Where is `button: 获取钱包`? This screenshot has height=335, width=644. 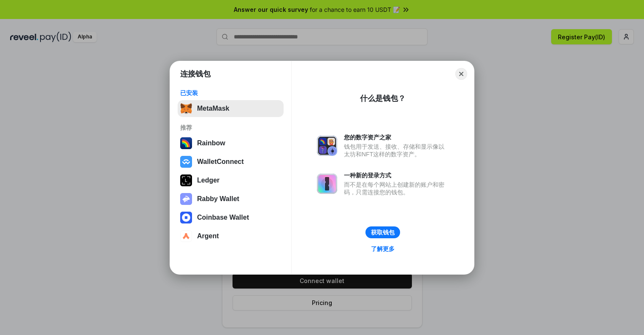 button: 获取钱包 is located at coordinates (383, 232).